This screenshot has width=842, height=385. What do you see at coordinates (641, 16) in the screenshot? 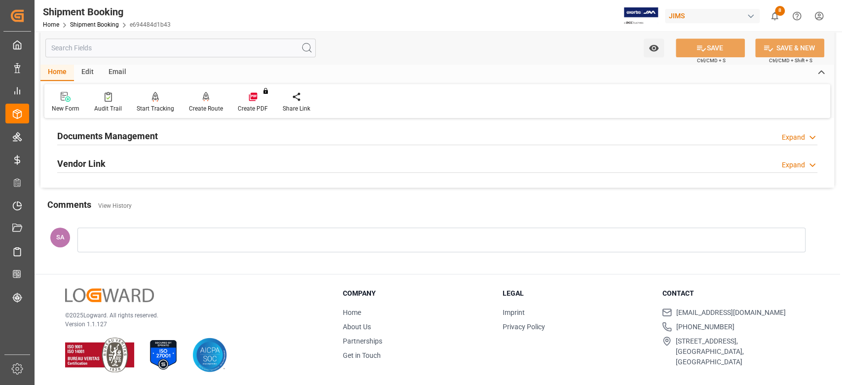
I see `img: Exertis%20JAM%20-%20Email%20Logo.jpg_1722504956.jpg` at bounding box center [641, 16].